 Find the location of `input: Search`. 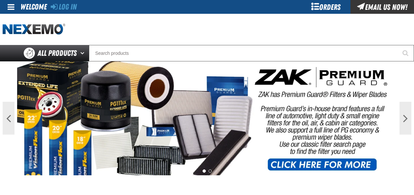

input: Search is located at coordinates (251, 53).